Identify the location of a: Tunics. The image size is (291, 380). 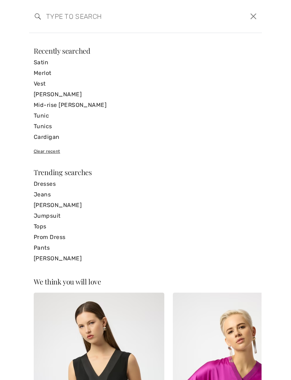
(145, 126).